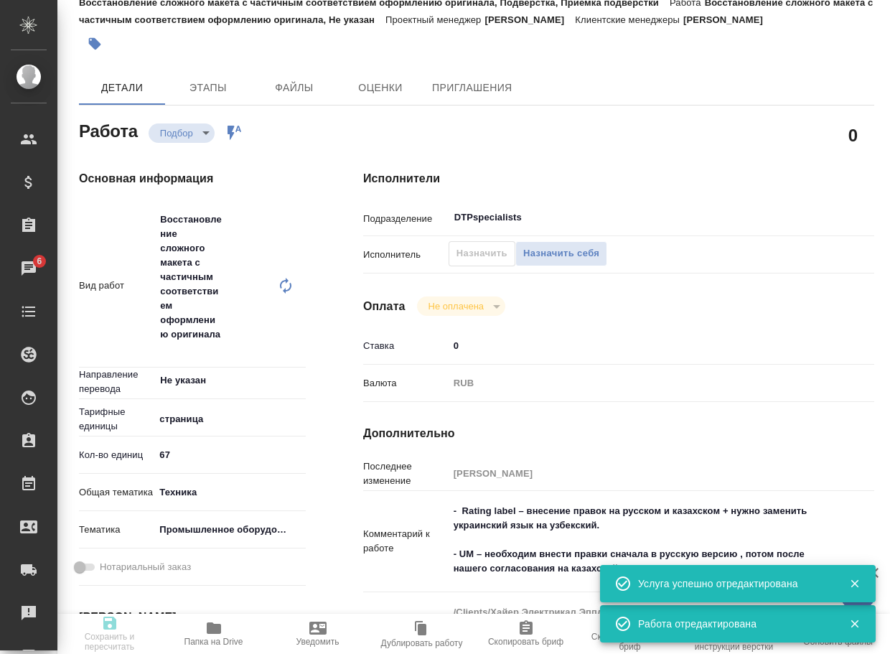 The width and height of the screenshot is (890, 654). I want to click on div: Работа отредактирована, so click(733, 623).